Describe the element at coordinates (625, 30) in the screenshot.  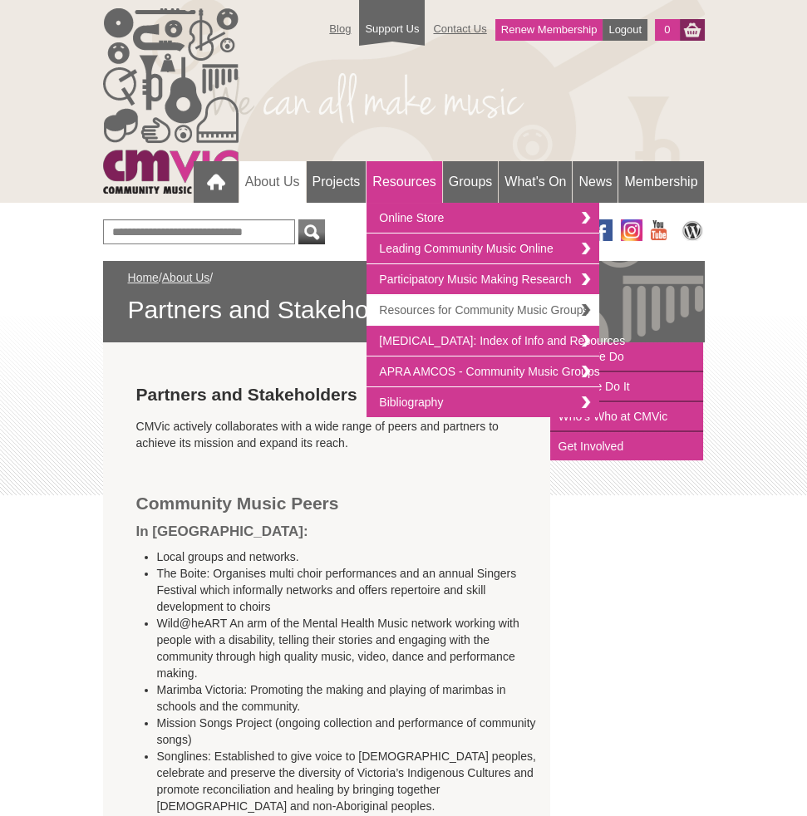
I see `a: Logout` at that location.